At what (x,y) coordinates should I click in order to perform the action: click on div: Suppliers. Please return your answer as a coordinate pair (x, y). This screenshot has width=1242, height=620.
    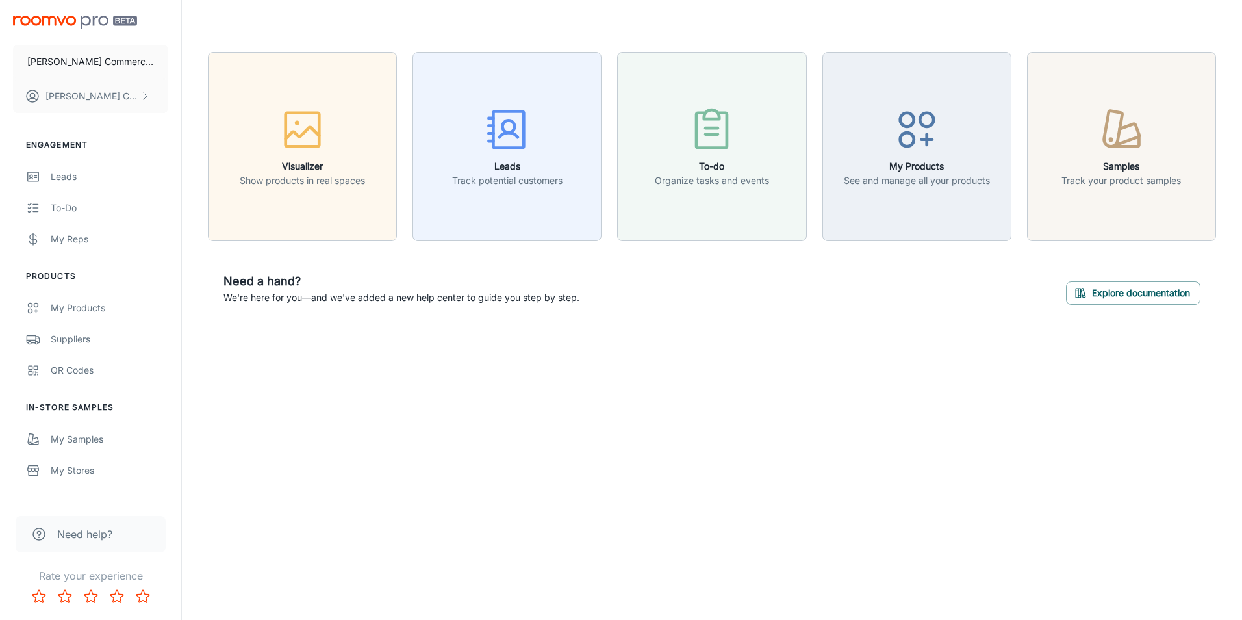
    Looking at the image, I should click on (109, 339).